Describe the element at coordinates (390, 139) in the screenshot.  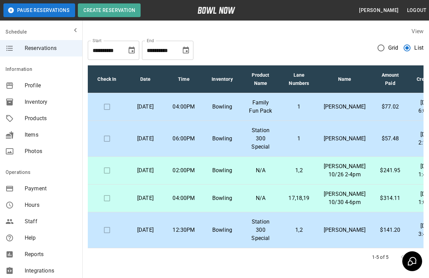
I see `p: $57.48` at that location.